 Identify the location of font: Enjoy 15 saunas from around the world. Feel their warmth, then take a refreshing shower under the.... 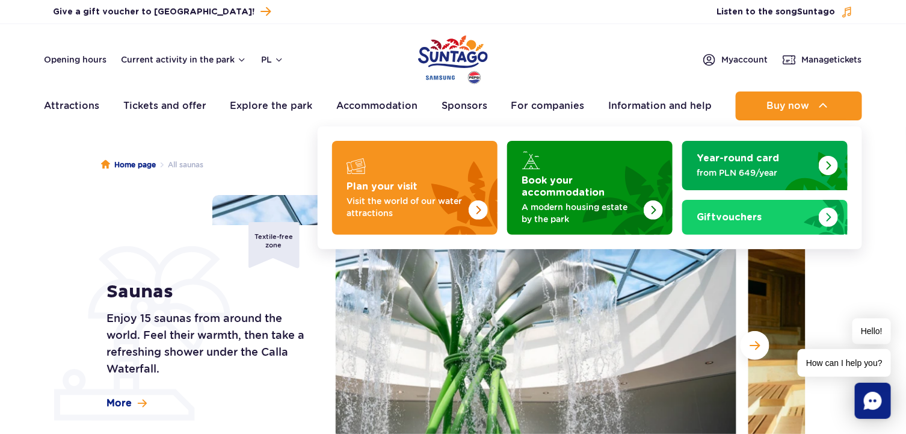
(206, 343).